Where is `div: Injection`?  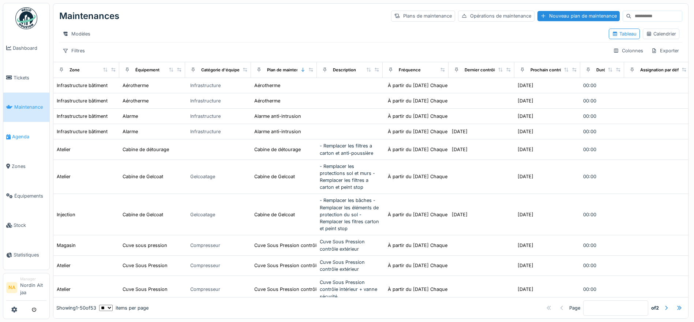 div: Injection is located at coordinates (66, 214).